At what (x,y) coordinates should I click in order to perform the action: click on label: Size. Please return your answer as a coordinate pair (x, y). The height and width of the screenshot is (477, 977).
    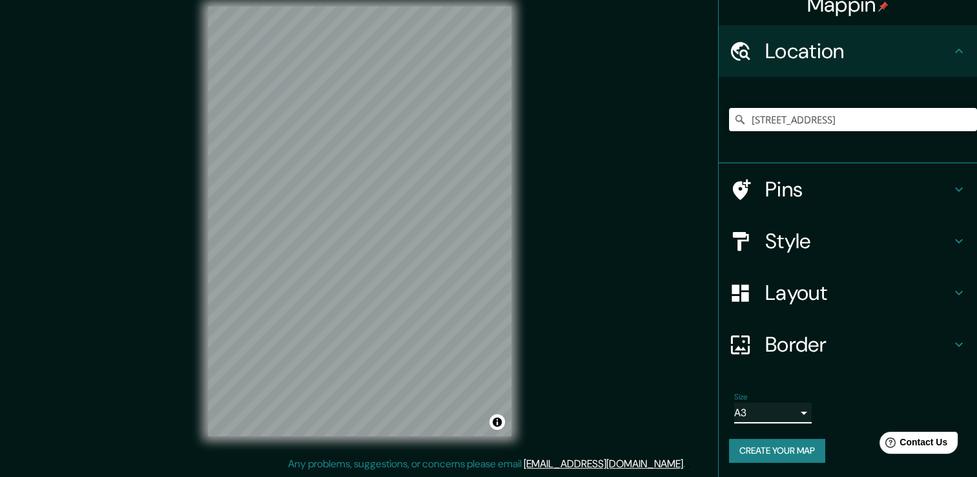
    Looking at the image, I should click on (741, 396).